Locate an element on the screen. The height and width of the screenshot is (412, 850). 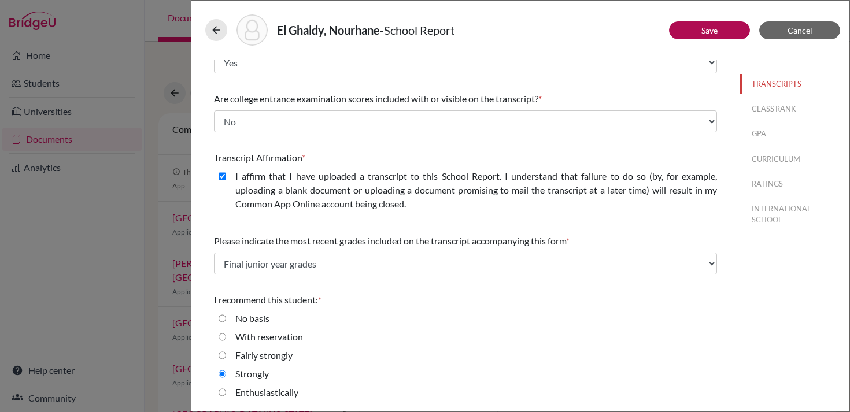
label: No basis is located at coordinates (252, 319).